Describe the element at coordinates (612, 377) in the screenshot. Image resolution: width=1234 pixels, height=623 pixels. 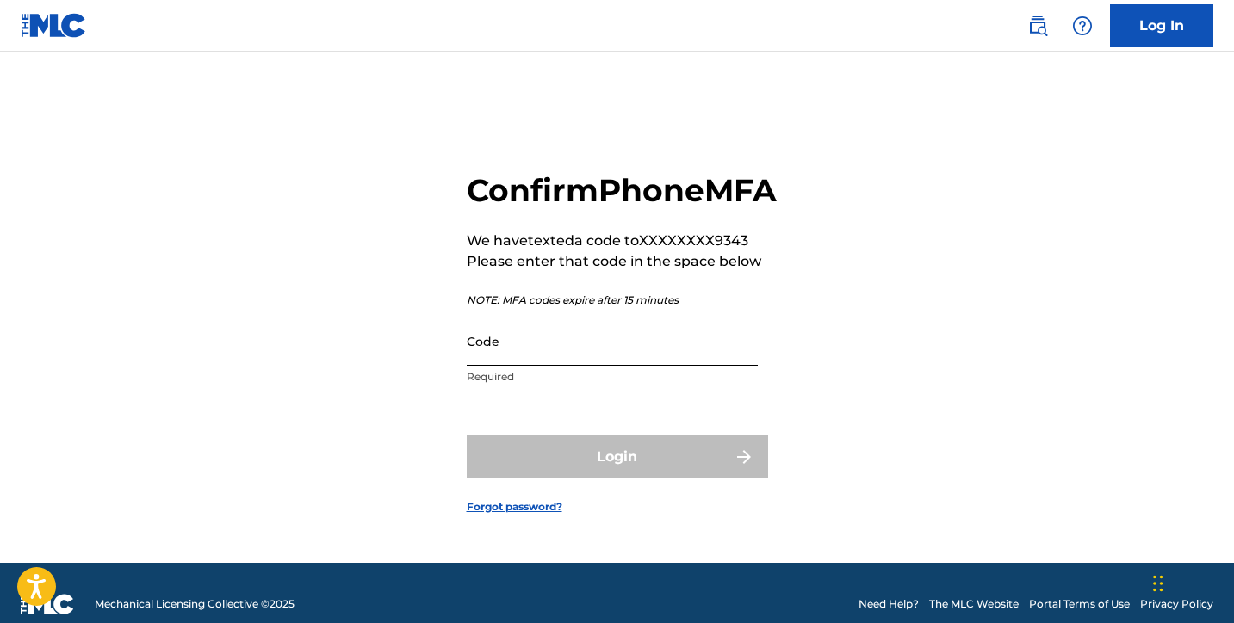
I see `p: Required` at that location.